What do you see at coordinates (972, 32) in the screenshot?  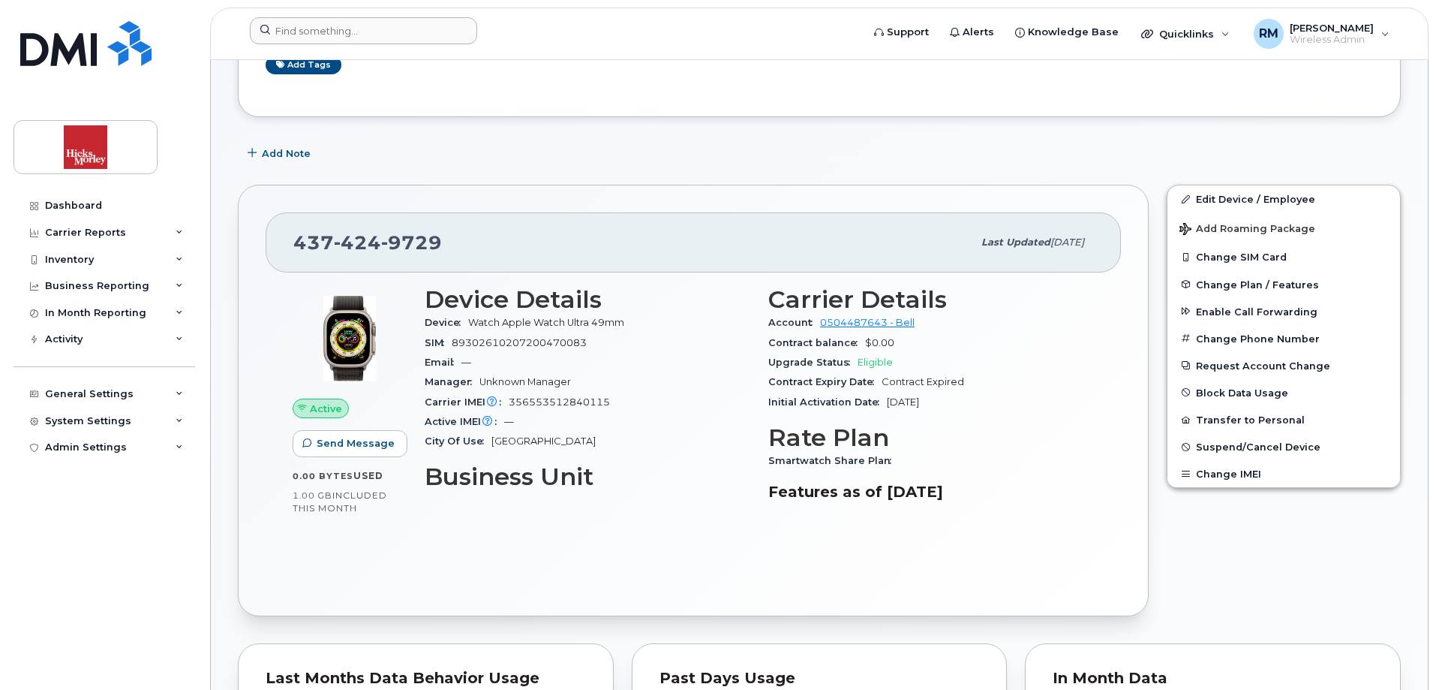 I see `a: Alerts` at bounding box center [972, 32].